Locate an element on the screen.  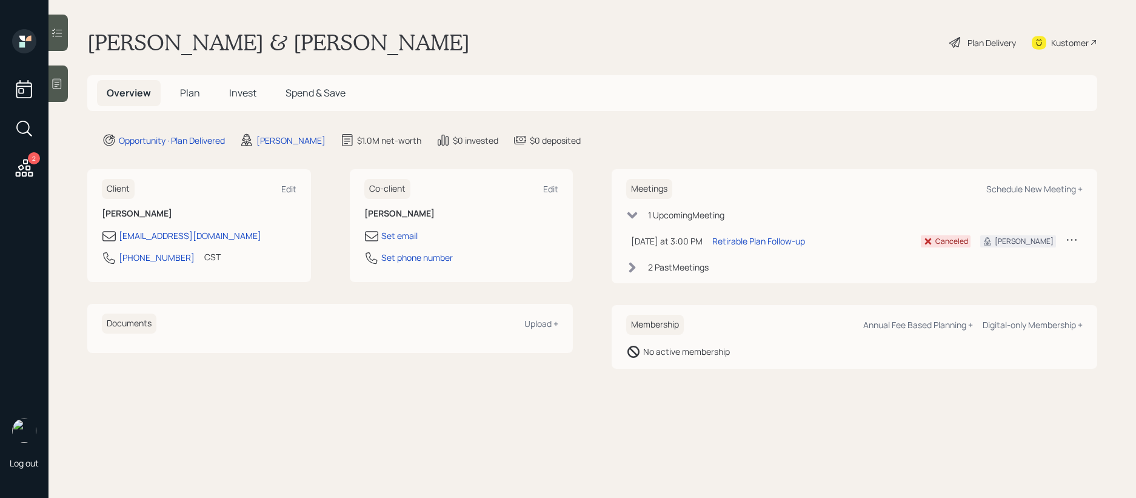
div: CST is located at coordinates (212, 256).